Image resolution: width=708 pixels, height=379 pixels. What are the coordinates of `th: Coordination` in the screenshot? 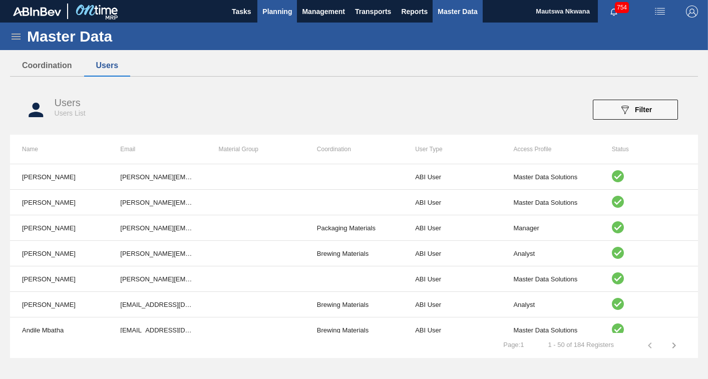 It's located at (354, 149).